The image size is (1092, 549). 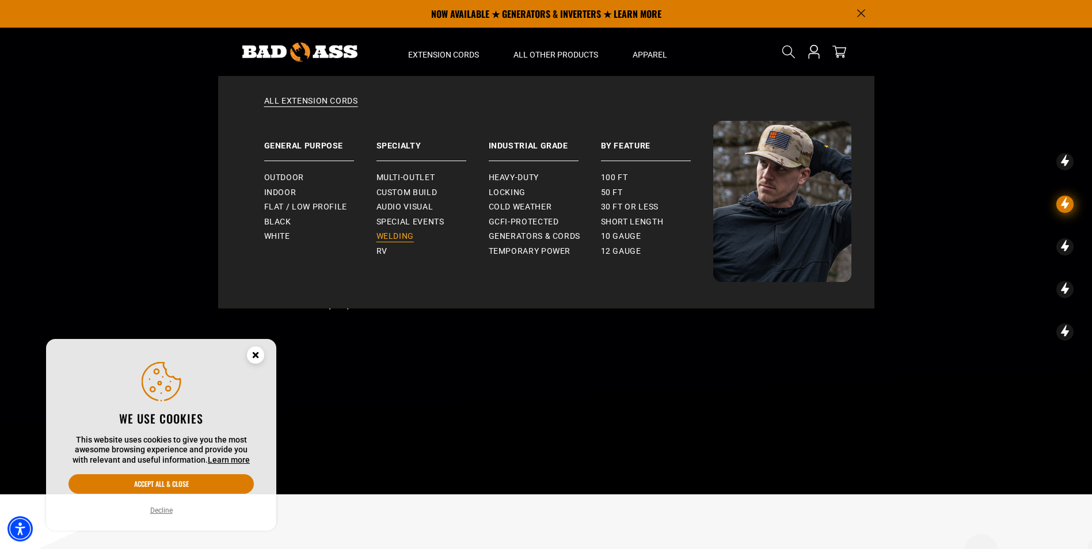 What do you see at coordinates (407, 193) in the screenshot?
I see `span: Custom Build` at bounding box center [407, 193].